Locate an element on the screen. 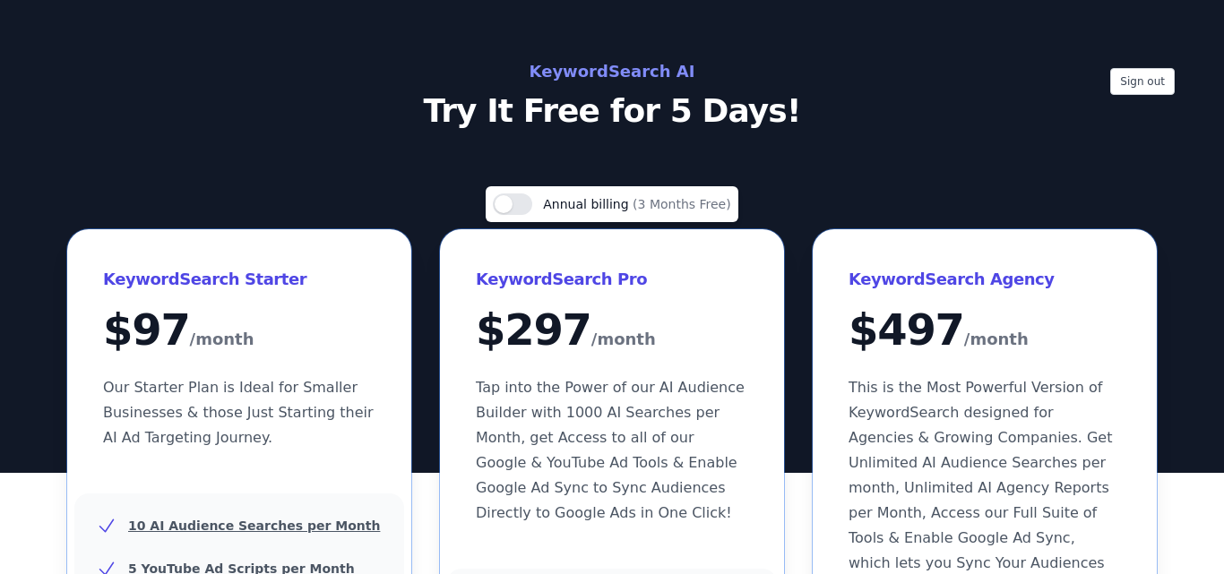 This screenshot has width=1224, height=574. h3: KeywordSearch Pro is located at coordinates (612, 279).